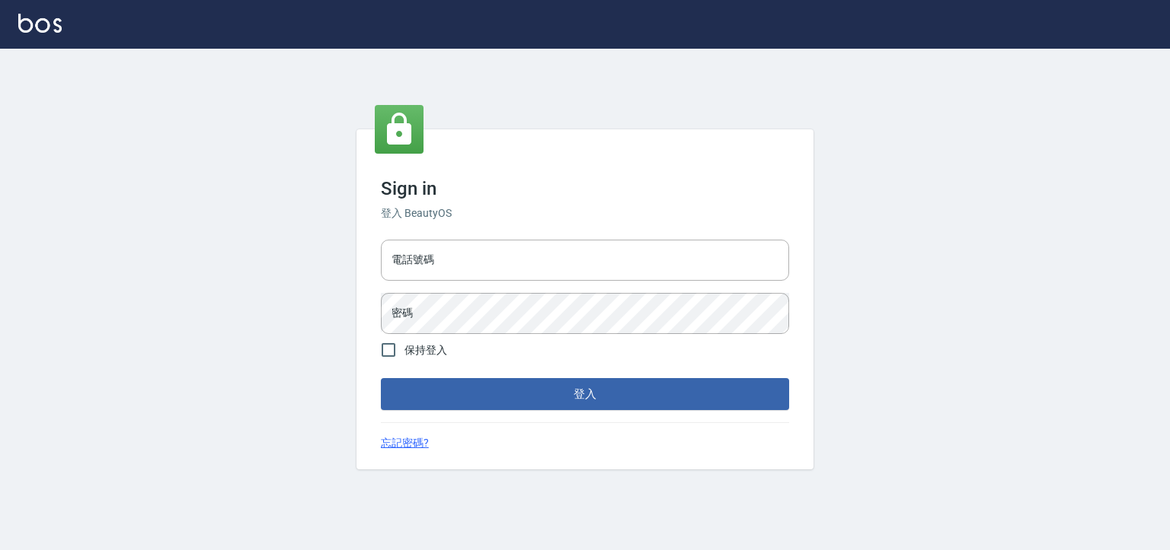  What do you see at coordinates (426, 350) in the screenshot?
I see `span: 保持登入` at bounding box center [426, 350].